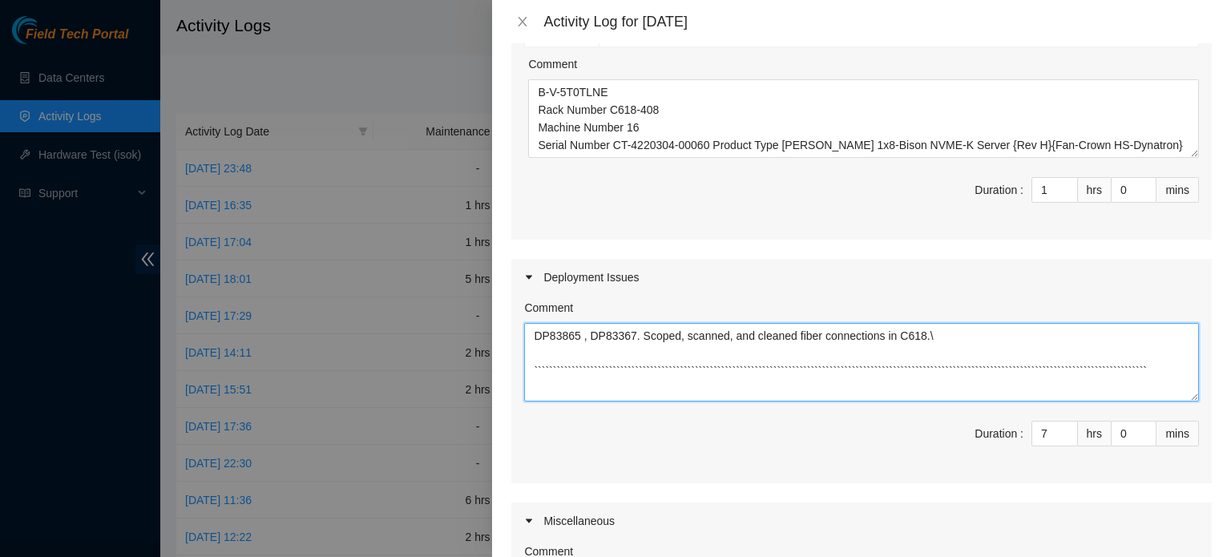 This screenshot has height=557, width=1231. What do you see at coordinates (522, 22) in the screenshot?
I see `button: Close` at bounding box center [522, 22].